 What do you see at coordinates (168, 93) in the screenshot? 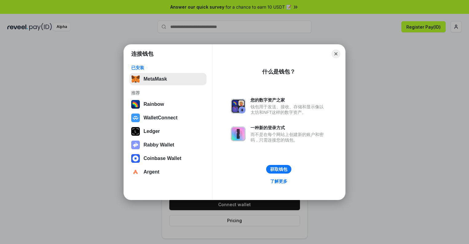
I see `div: 推荐` at bounding box center [168, 93].